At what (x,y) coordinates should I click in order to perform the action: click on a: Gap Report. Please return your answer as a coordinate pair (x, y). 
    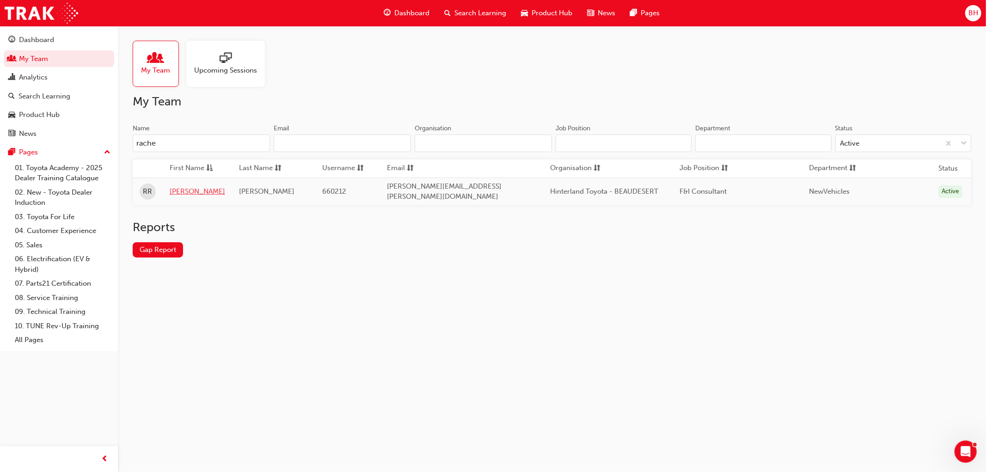
    Looking at the image, I should click on (158, 250).